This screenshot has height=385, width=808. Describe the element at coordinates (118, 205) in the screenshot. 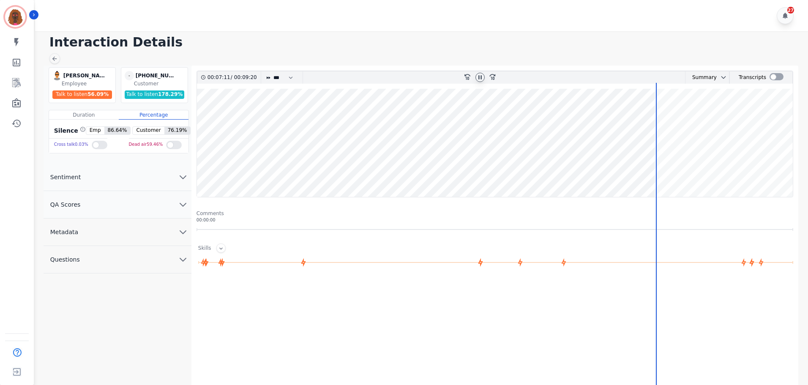

I see `button: QA Scores chevron down` at that location.